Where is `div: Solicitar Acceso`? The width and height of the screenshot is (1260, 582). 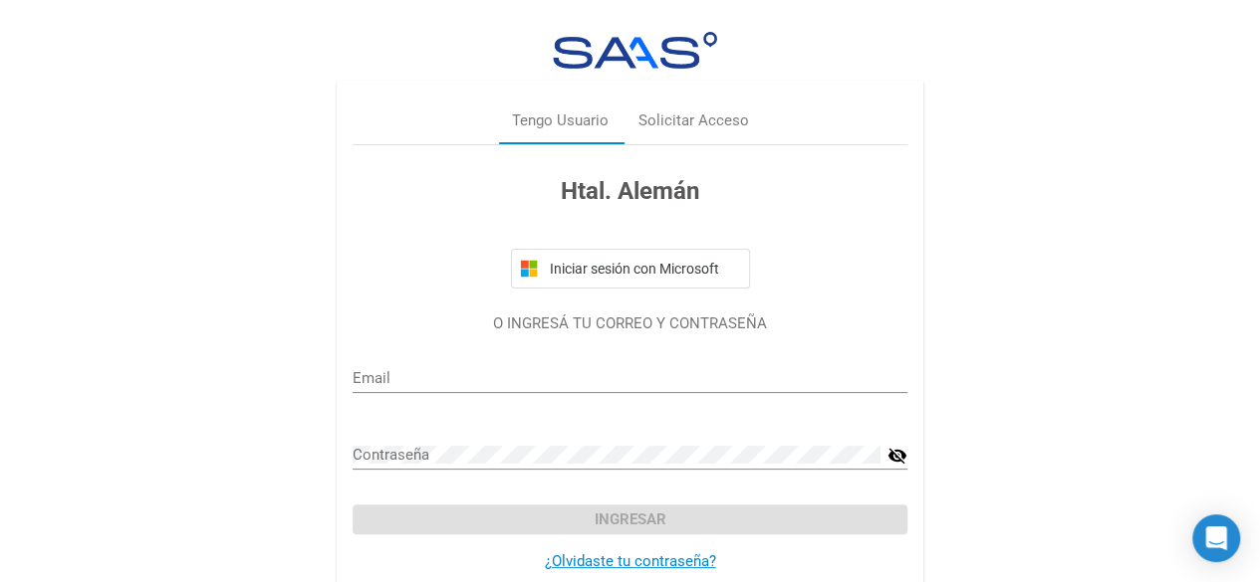 div: Solicitar Acceso is located at coordinates (693, 120).